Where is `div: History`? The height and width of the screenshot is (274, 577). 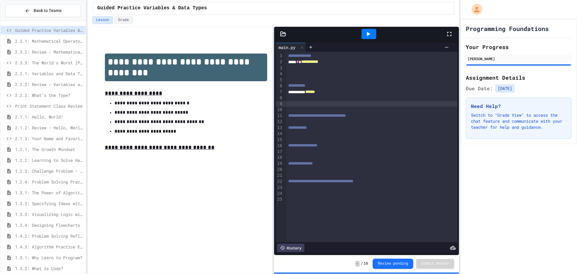
div: History is located at coordinates (291, 248).